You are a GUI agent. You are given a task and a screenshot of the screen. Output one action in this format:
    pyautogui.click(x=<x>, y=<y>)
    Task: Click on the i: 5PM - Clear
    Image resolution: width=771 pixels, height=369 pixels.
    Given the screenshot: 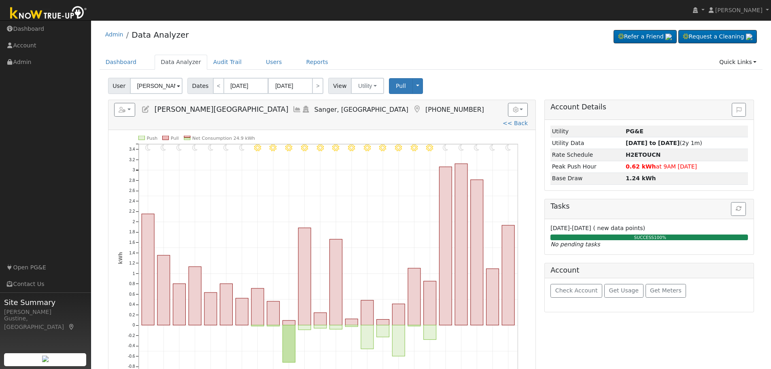 What is the action you would take?
    pyautogui.click(x=414, y=147)
    